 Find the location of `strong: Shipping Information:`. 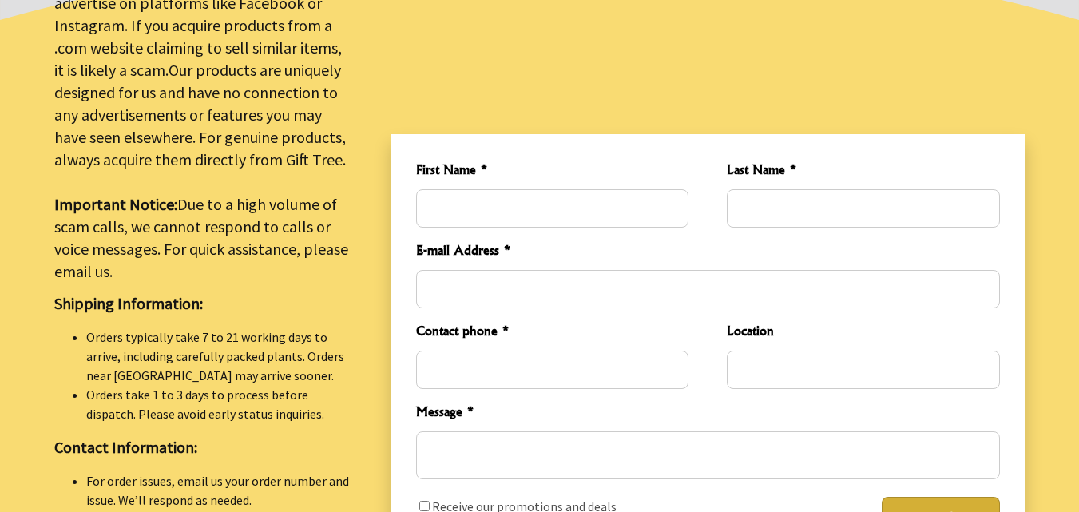

strong: Shipping Information: is located at coordinates (129, 303).